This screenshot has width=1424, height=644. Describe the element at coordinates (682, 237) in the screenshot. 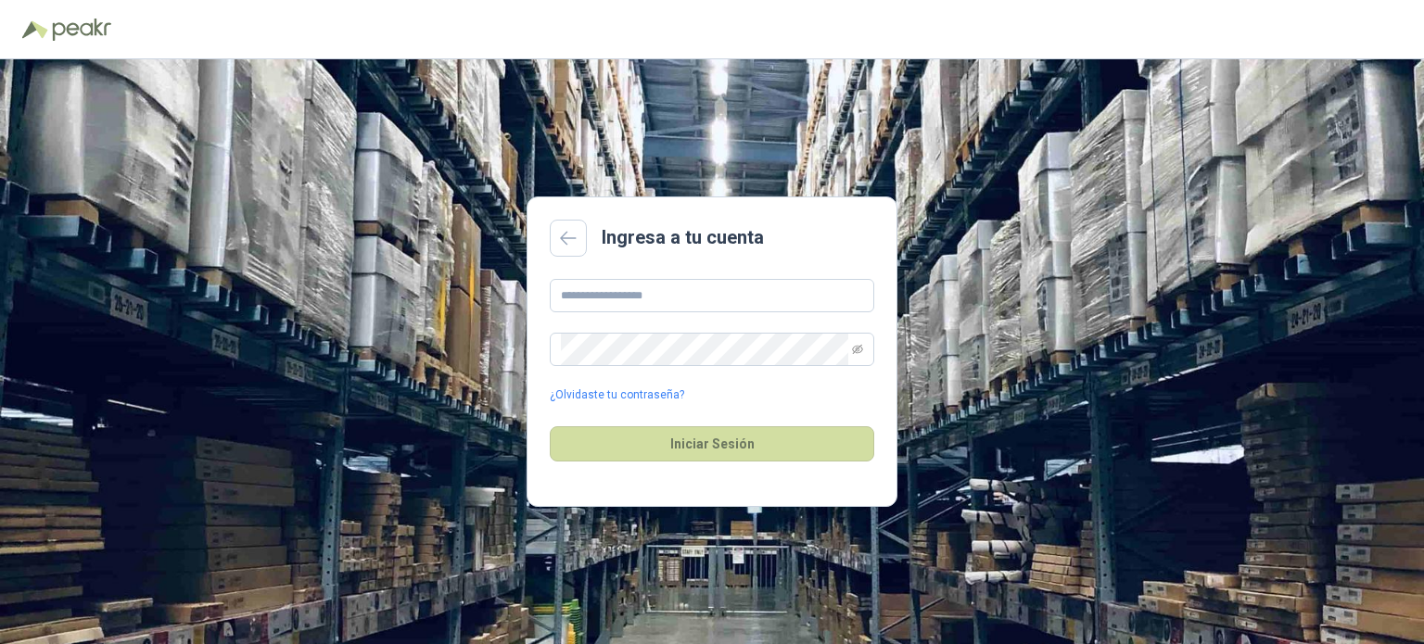

I see `h2: Ingresa a tu cuenta` at that location.